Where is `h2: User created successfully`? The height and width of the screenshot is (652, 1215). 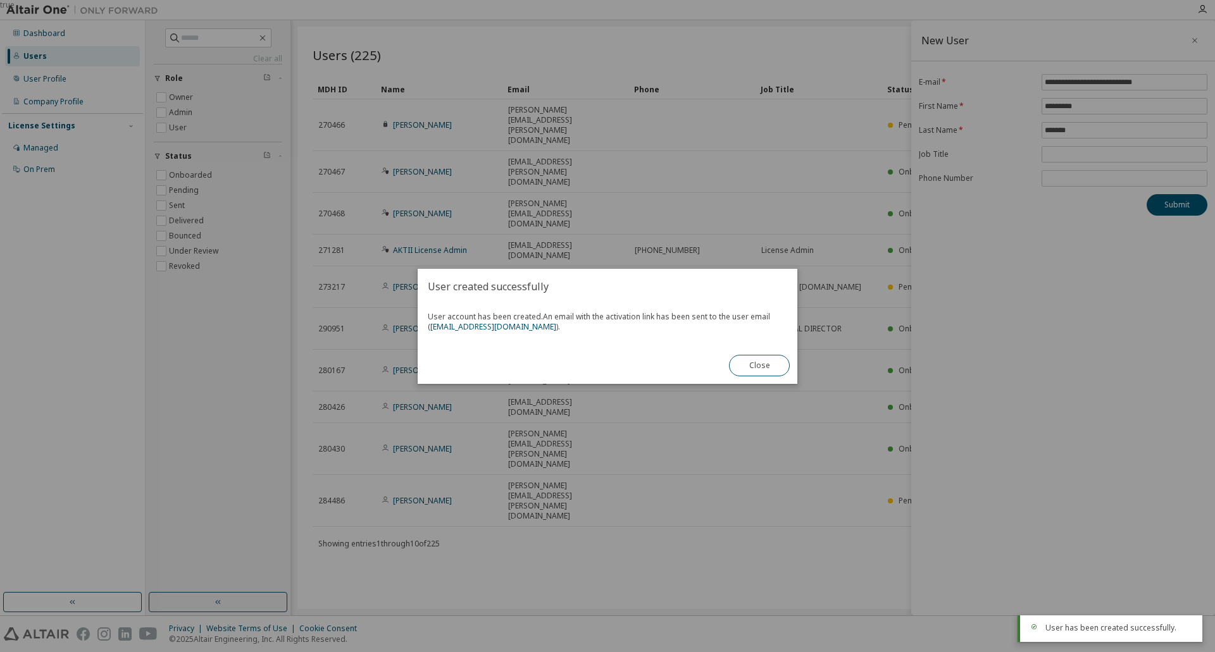
h2: User created successfully is located at coordinates (607, 287).